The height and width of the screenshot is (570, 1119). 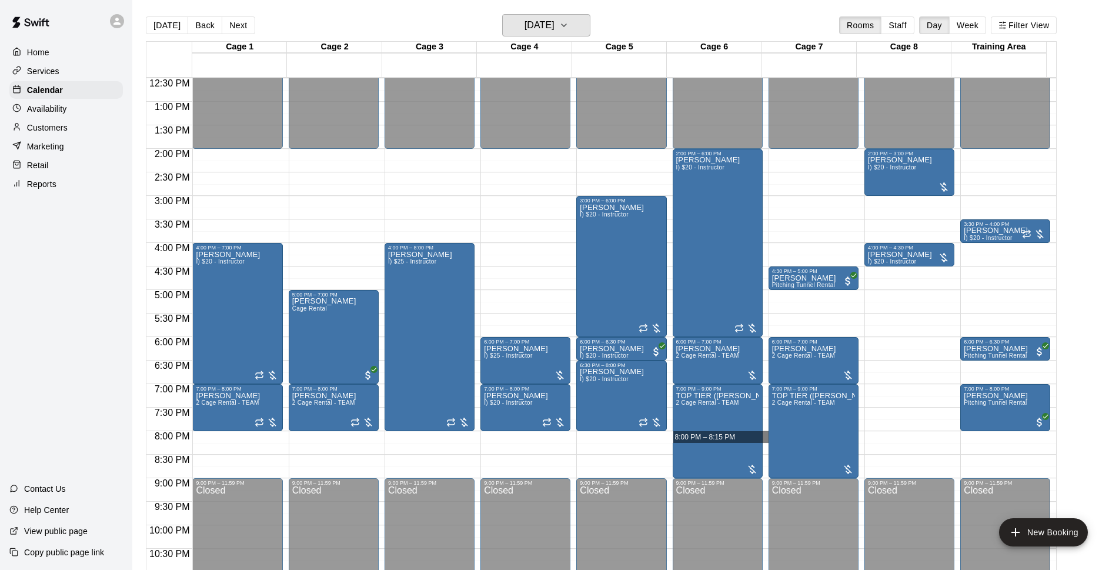 What do you see at coordinates (524, 47) in the screenshot?
I see `div: Cage 4` at bounding box center [524, 47].